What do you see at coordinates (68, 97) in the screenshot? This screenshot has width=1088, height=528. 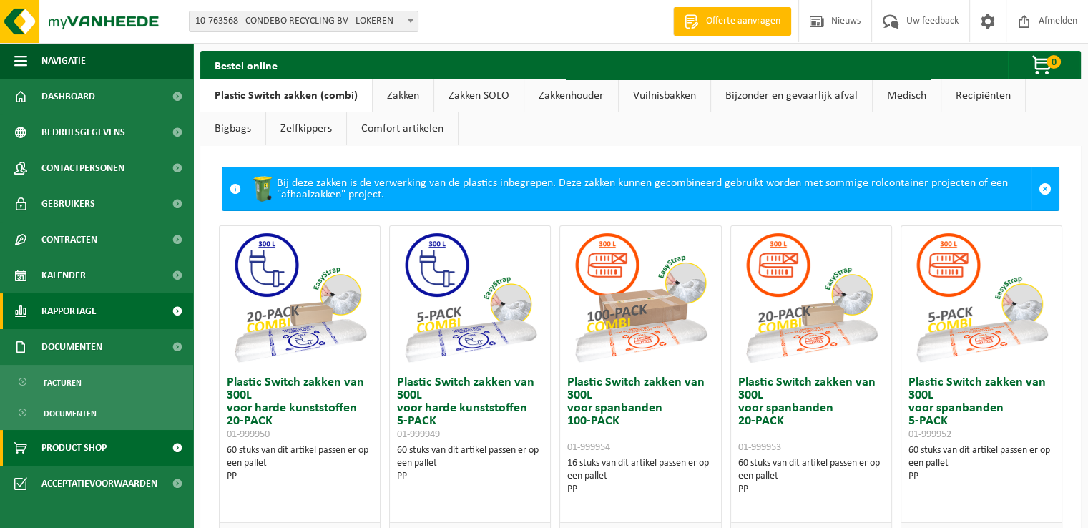 I see `span: Dashboard` at bounding box center [68, 97].